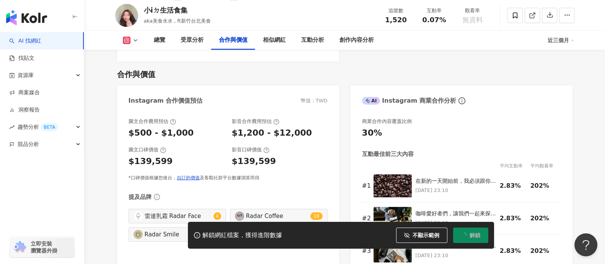  Describe the element at coordinates (546, 166) in the screenshot. I see `div: 平均觀看率` at that location.